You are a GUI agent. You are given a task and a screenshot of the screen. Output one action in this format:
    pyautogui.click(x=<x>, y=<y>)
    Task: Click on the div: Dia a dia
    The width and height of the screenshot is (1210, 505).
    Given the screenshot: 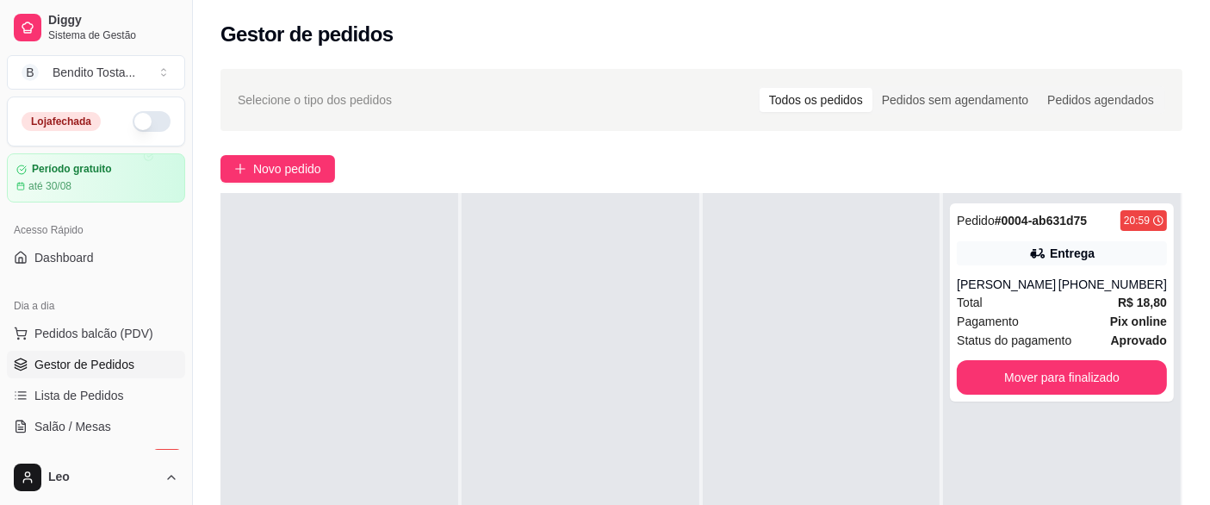 What is the action you would take?
    pyautogui.click(x=96, y=306)
    